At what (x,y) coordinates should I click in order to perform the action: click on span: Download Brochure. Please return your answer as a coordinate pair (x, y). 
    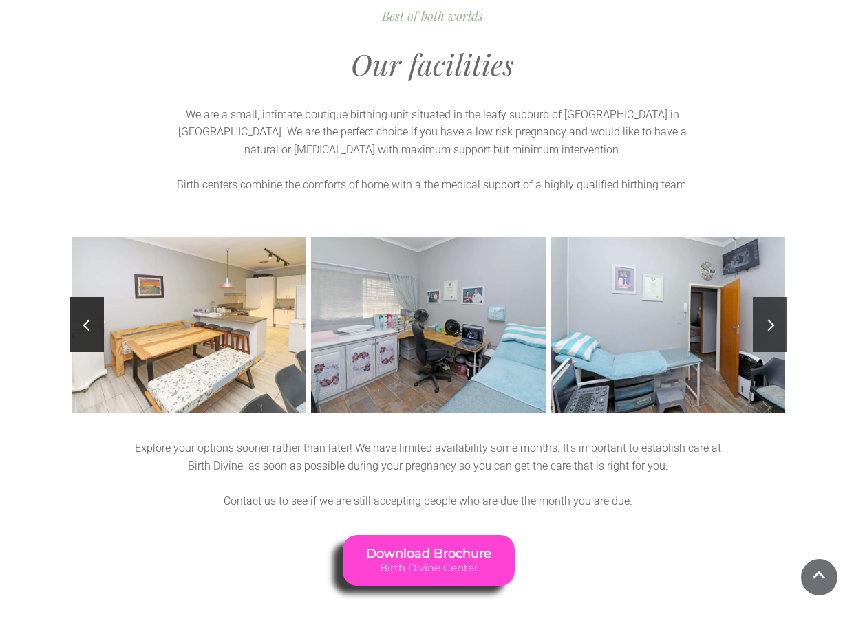
    Looking at the image, I should click on (428, 554).